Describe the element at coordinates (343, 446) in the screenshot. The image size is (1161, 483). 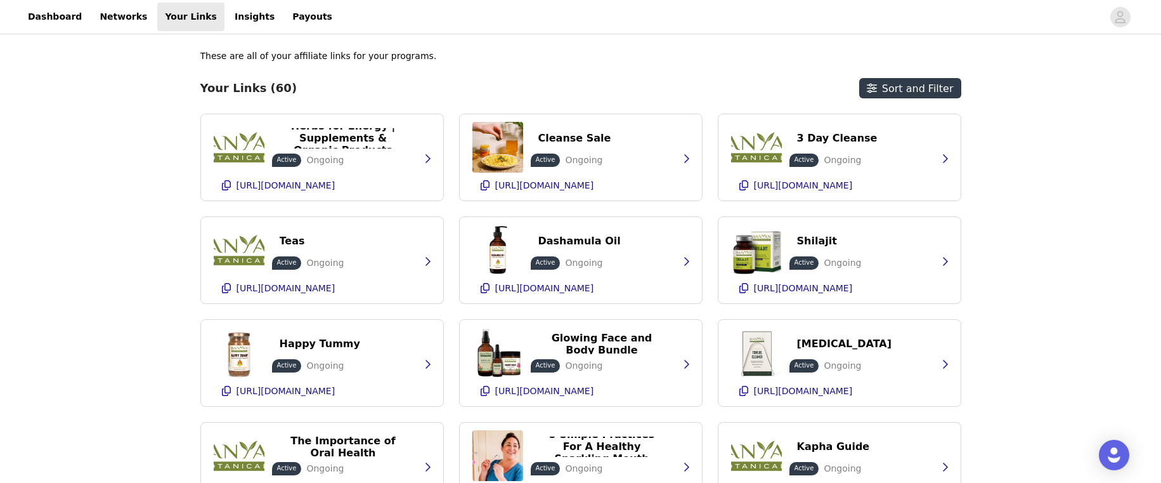
I see `button: The Importance of Oral Health` at that location.